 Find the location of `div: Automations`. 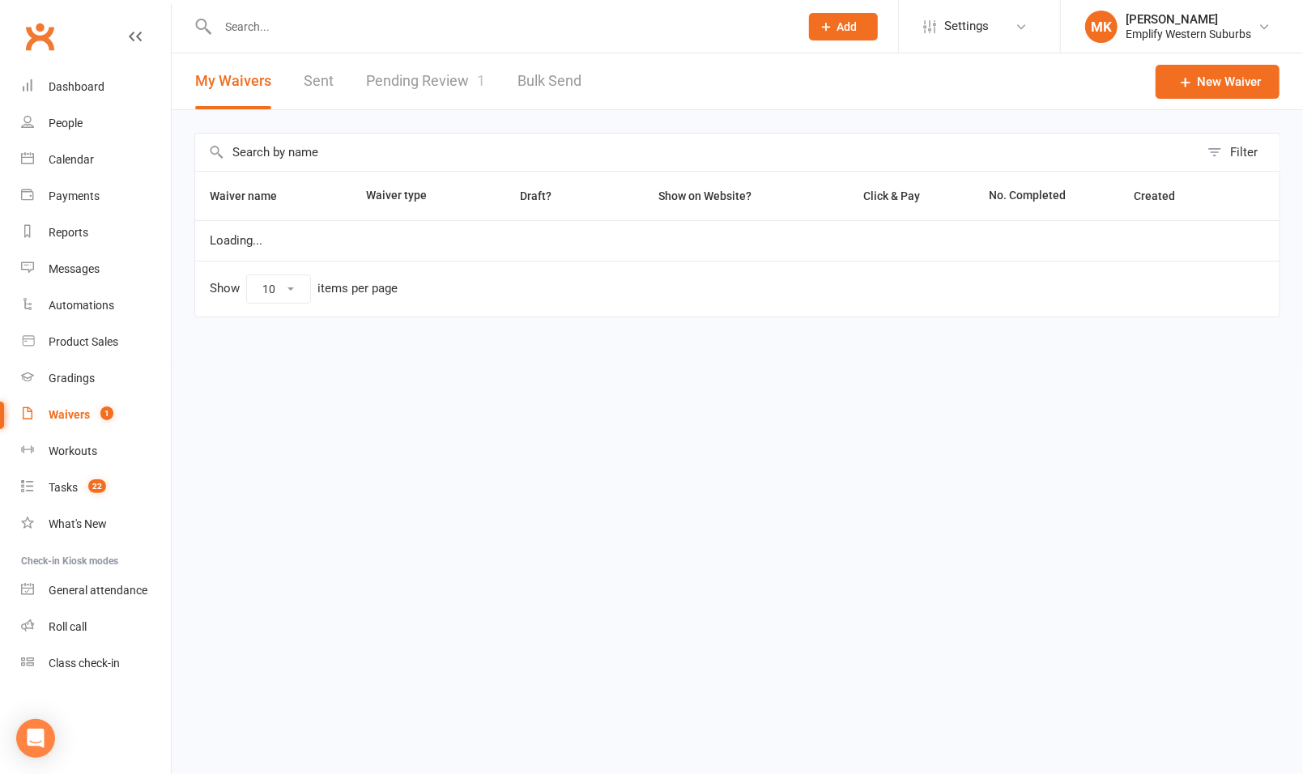

div: Automations is located at coordinates (81, 305).